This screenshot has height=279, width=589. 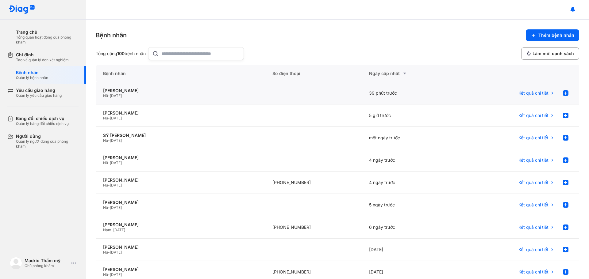 What do you see at coordinates (39, 90) in the screenshot?
I see `div: Yêu cầu giao hàng` at bounding box center [39, 90].